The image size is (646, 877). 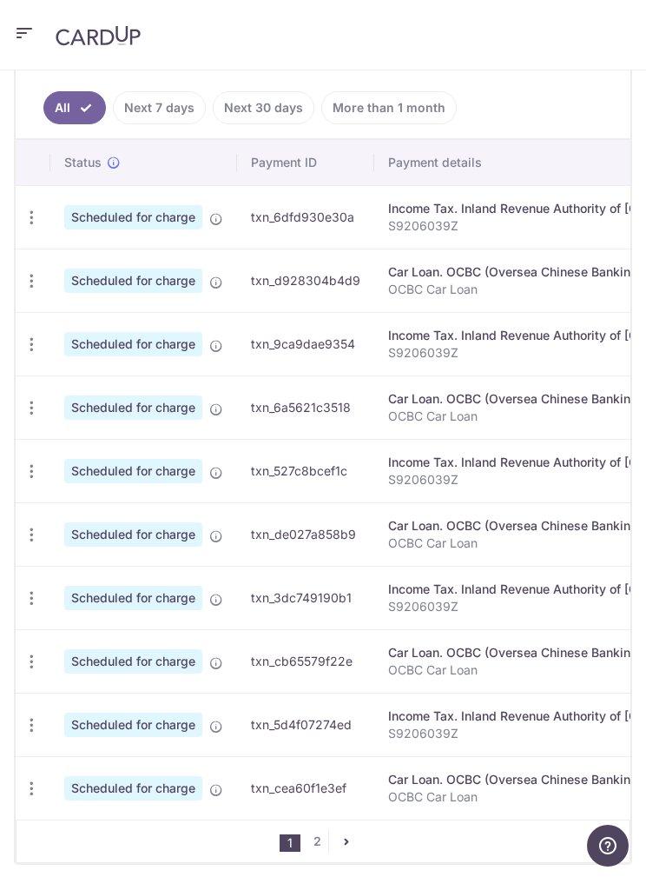 I want to click on td: txn_de027a858b9, so click(x=306, y=534).